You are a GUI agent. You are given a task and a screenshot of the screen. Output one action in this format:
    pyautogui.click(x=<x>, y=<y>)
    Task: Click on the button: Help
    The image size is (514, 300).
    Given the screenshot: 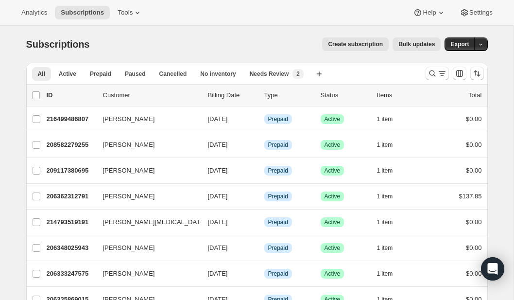 What is the action you would take?
    pyautogui.click(x=429, y=13)
    